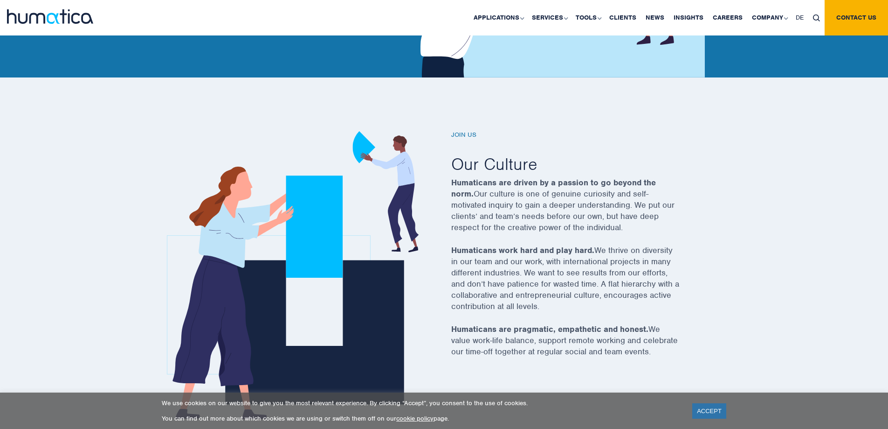 This screenshot has width=888, height=429. Describe the element at coordinates (415, 418) in the screenshot. I see `a: cookie policy` at that location.